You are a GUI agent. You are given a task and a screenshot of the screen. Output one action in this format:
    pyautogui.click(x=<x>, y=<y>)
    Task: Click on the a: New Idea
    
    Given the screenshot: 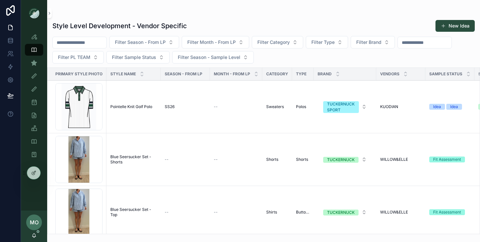 What is the action you would take?
    pyautogui.click(x=455, y=26)
    